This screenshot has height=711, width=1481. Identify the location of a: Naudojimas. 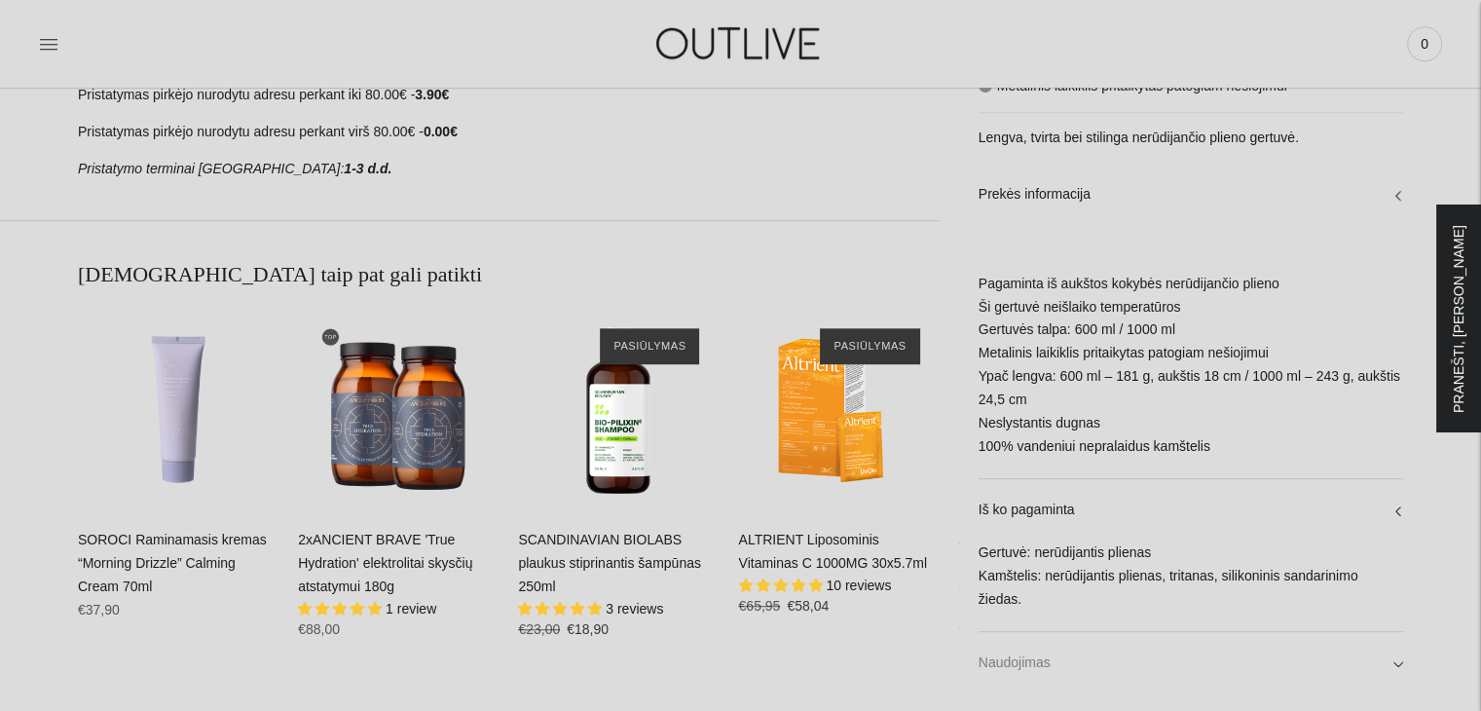
(1190, 663).